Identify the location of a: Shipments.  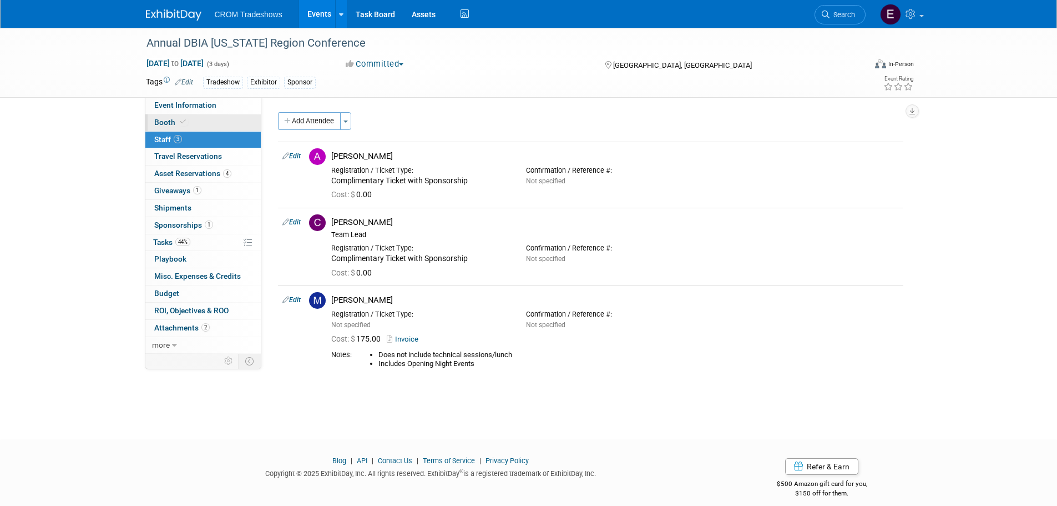
(203, 208).